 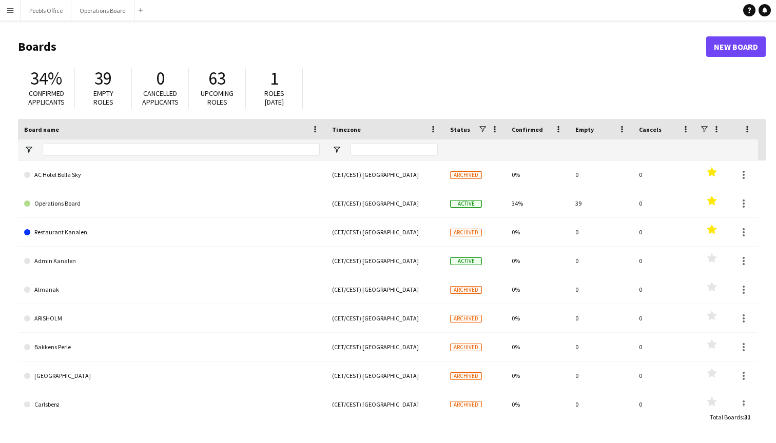 I want to click on a: Carlsberg, so click(x=172, y=405).